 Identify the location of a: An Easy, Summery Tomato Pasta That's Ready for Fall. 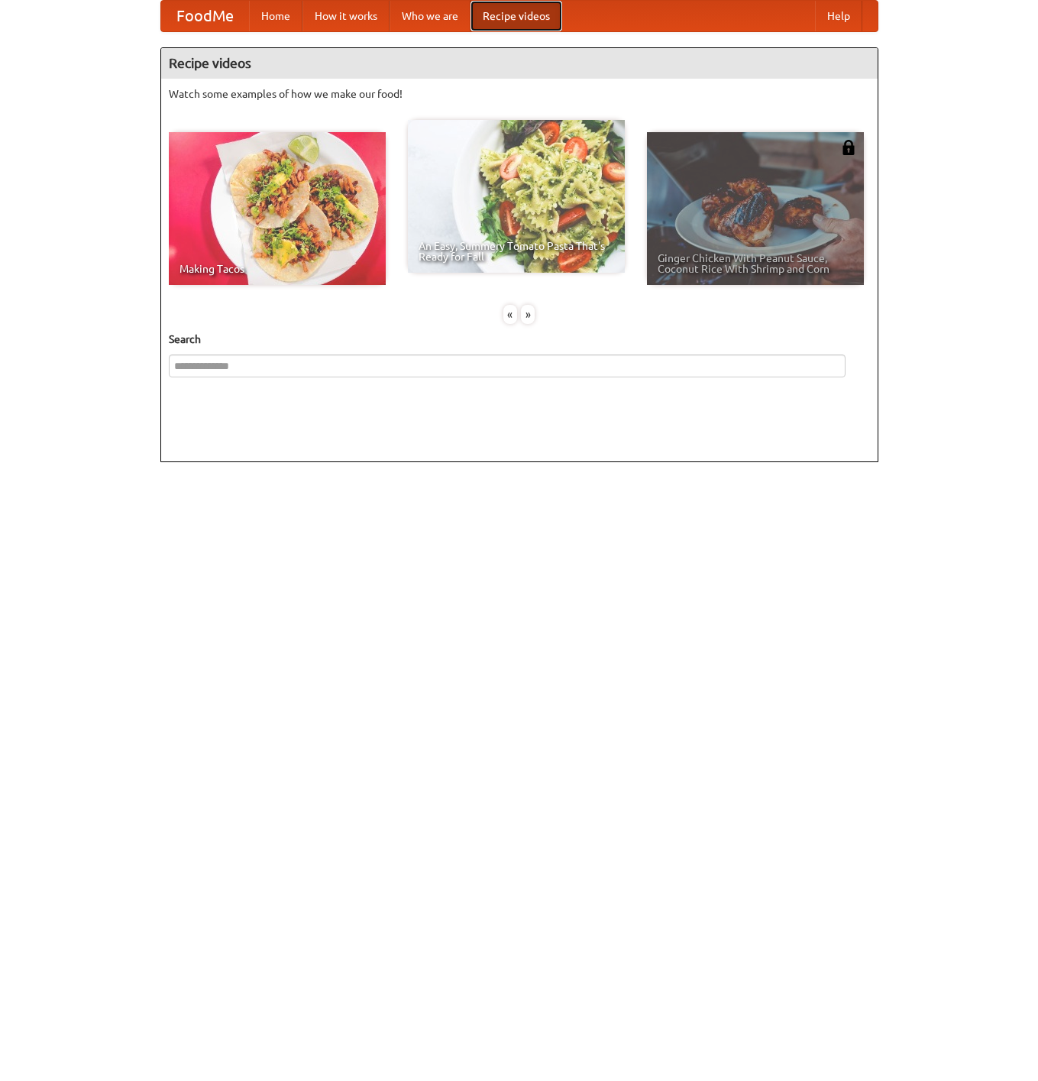
(516, 196).